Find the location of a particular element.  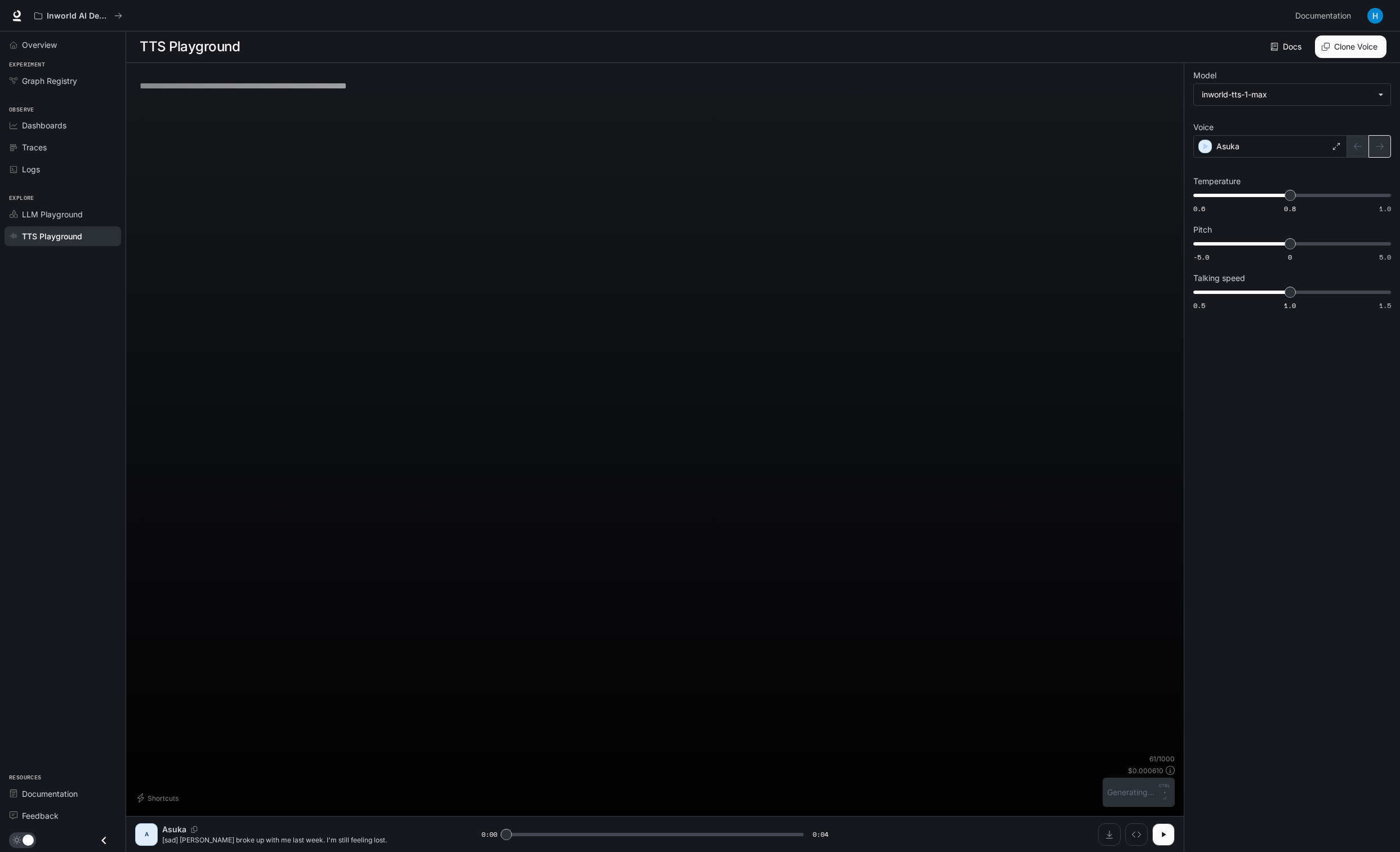

span: Logs is located at coordinates (31, 168).